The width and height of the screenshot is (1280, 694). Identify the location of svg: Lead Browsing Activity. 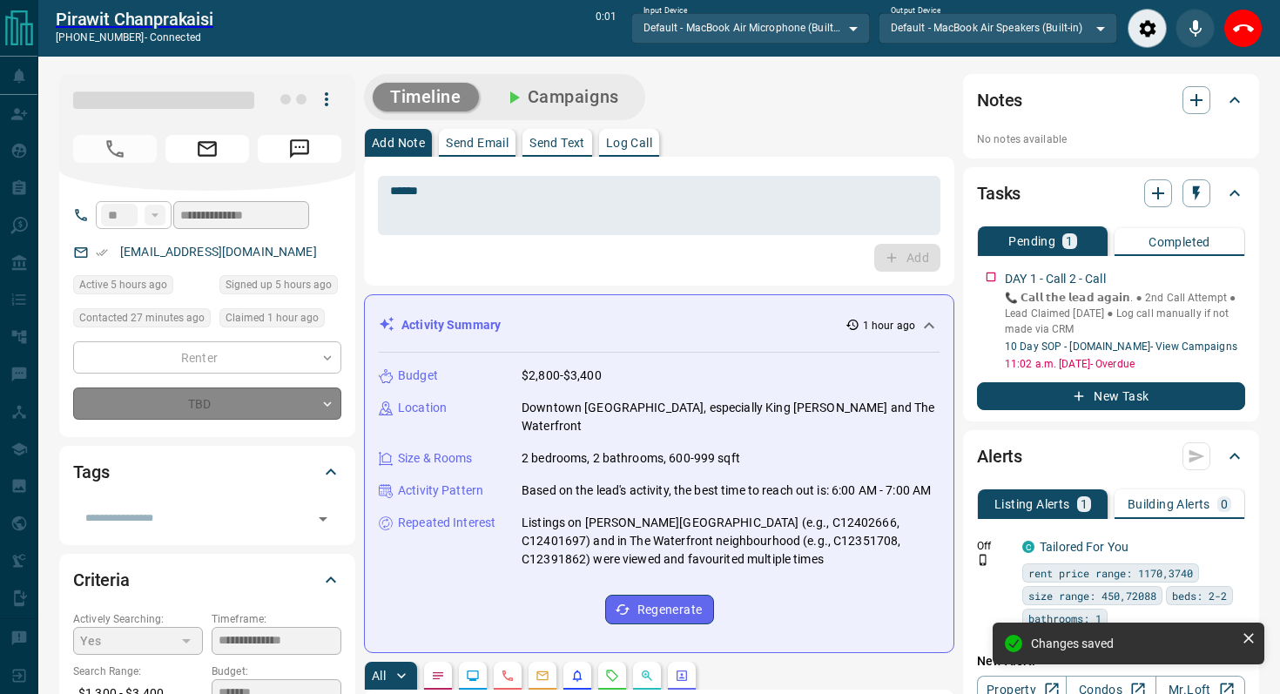
(473, 676).